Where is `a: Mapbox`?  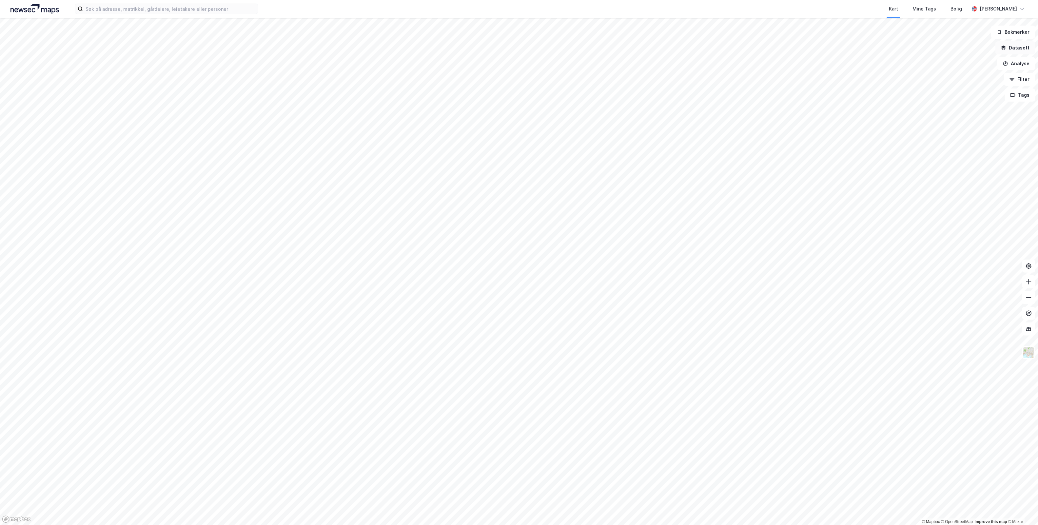 a: Mapbox is located at coordinates (931, 522).